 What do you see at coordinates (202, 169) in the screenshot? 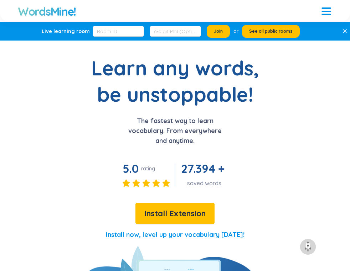
I see `span: 27.394 +` at bounding box center [202, 169].